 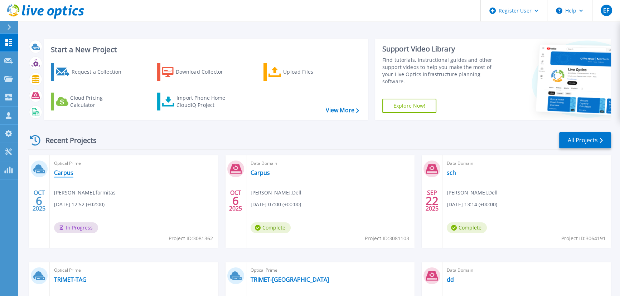 What do you see at coordinates (342, 110) in the screenshot?
I see `a: View More` at bounding box center [342, 110].